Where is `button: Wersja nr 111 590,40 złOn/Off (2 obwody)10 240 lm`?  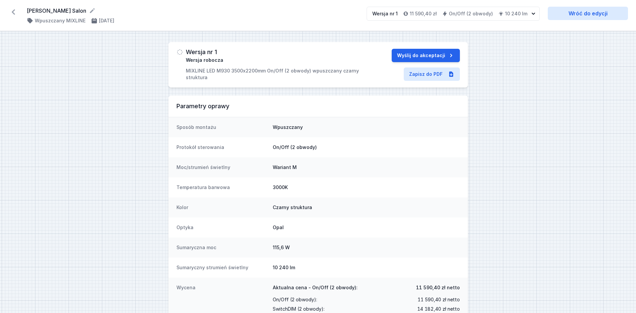
button: Wersja nr 111 590,40 złOn/Off (2 obwody)10 240 lm is located at coordinates (453, 14).